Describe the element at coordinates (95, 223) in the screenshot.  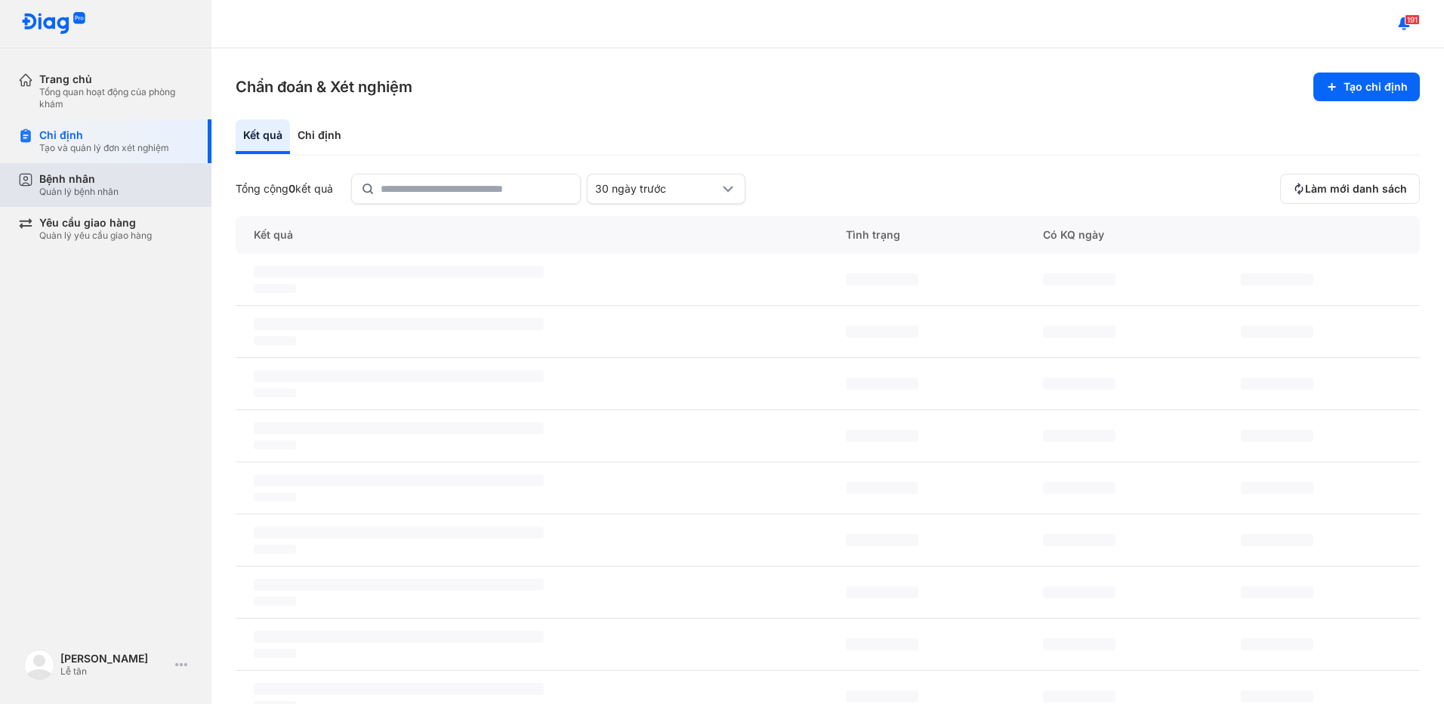
I see `div: Yêu cầu giao hàng` at that location.